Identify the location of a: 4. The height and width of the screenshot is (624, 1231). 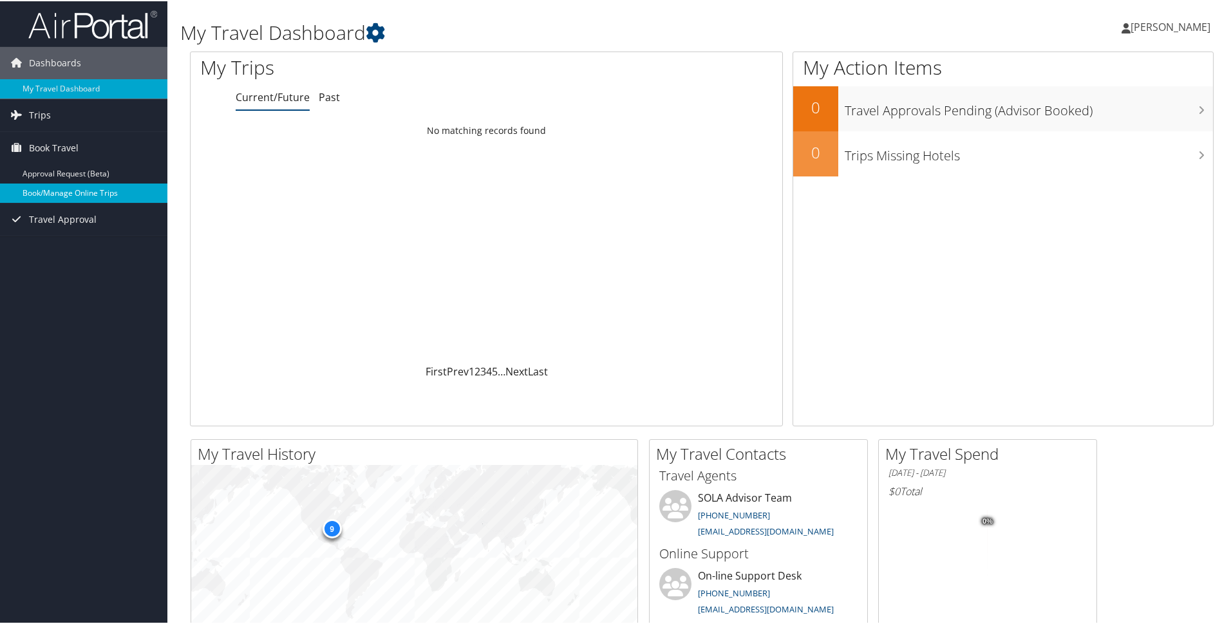
(489, 370).